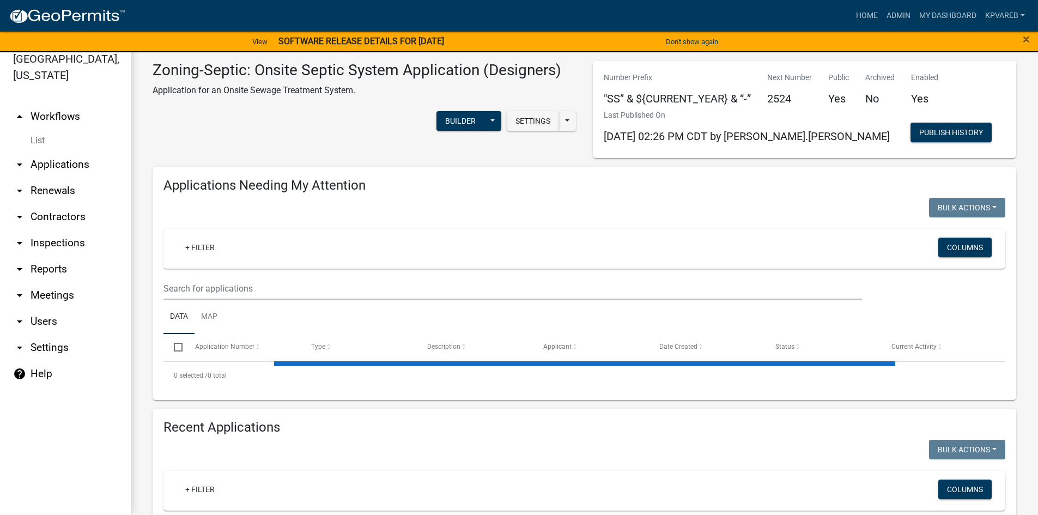 Image resolution: width=1038 pixels, height=515 pixels. What do you see at coordinates (707, 347) in the screenshot?
I see `datatable-header-cell: Date Created` at bounding box center [707, 347].